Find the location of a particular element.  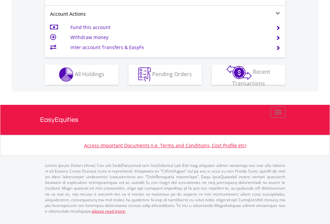

button: Pending Orders is located at coordinates (165, 75).